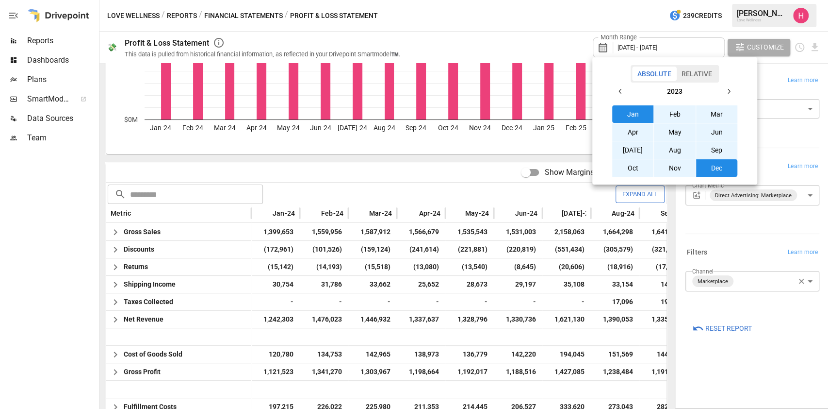 This screenshot has width=828, height=409. I want to click on button: Feb, so click(675, 114).